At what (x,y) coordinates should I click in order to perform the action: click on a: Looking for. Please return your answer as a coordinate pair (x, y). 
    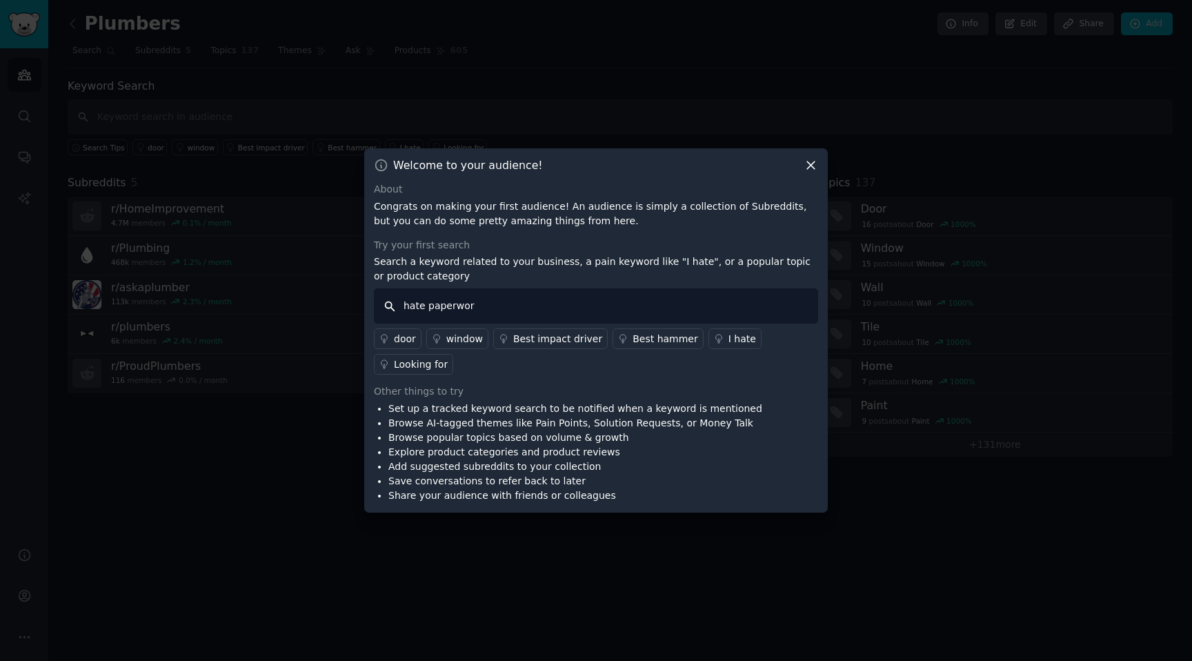
    Looking at the image, I should click on (413, 364).